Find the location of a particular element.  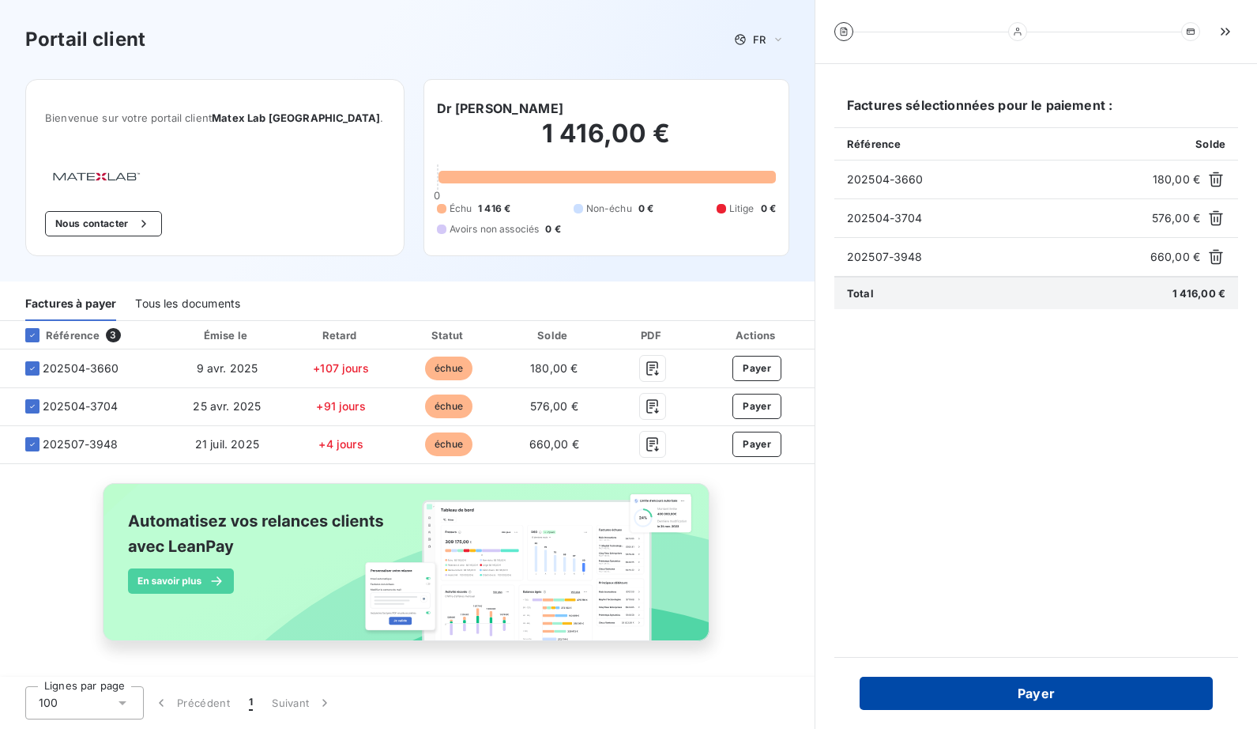

span: 9 avr. 2025 is located at coordinates (228, 367).